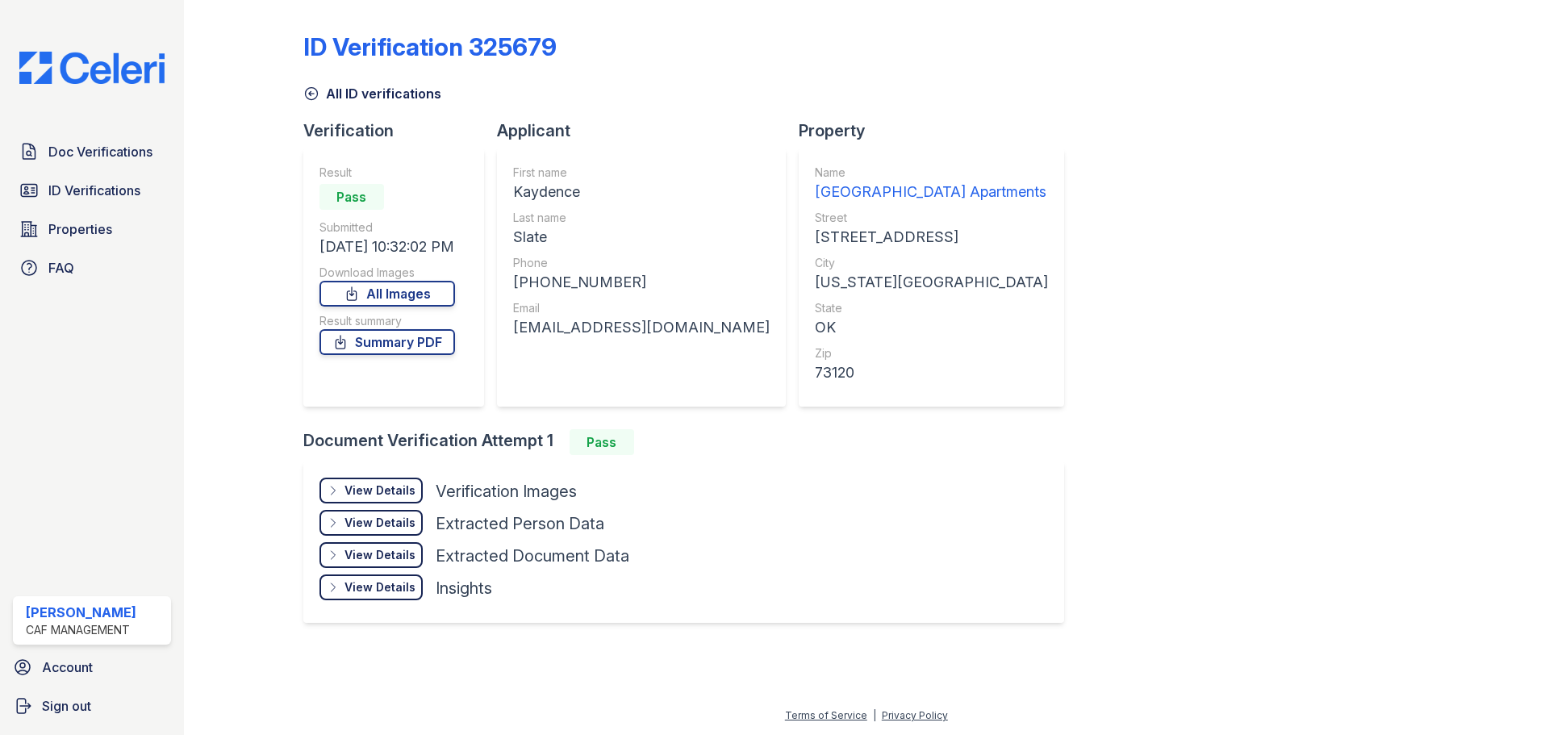 This screenshot has height=735, width=1549. Describe the element at coordinates (641, 173) in the screenshot. I see `div: First name` at that location.